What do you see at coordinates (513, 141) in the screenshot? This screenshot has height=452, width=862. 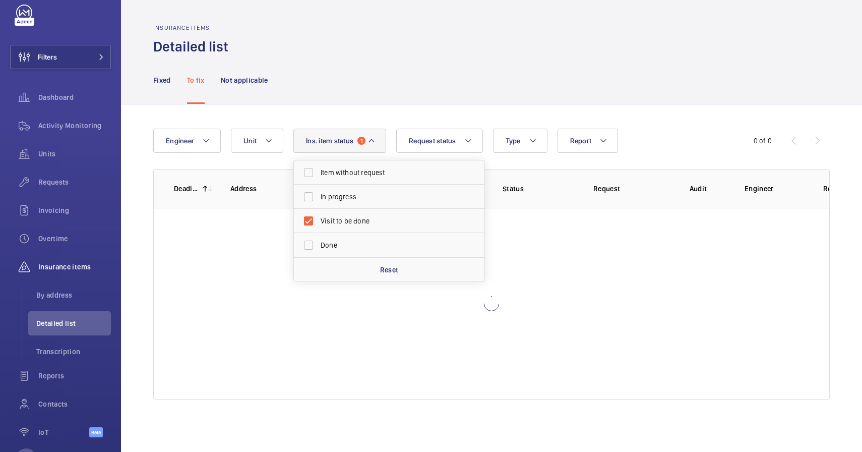 I see `span: Type` at bounding box center [513, 141].